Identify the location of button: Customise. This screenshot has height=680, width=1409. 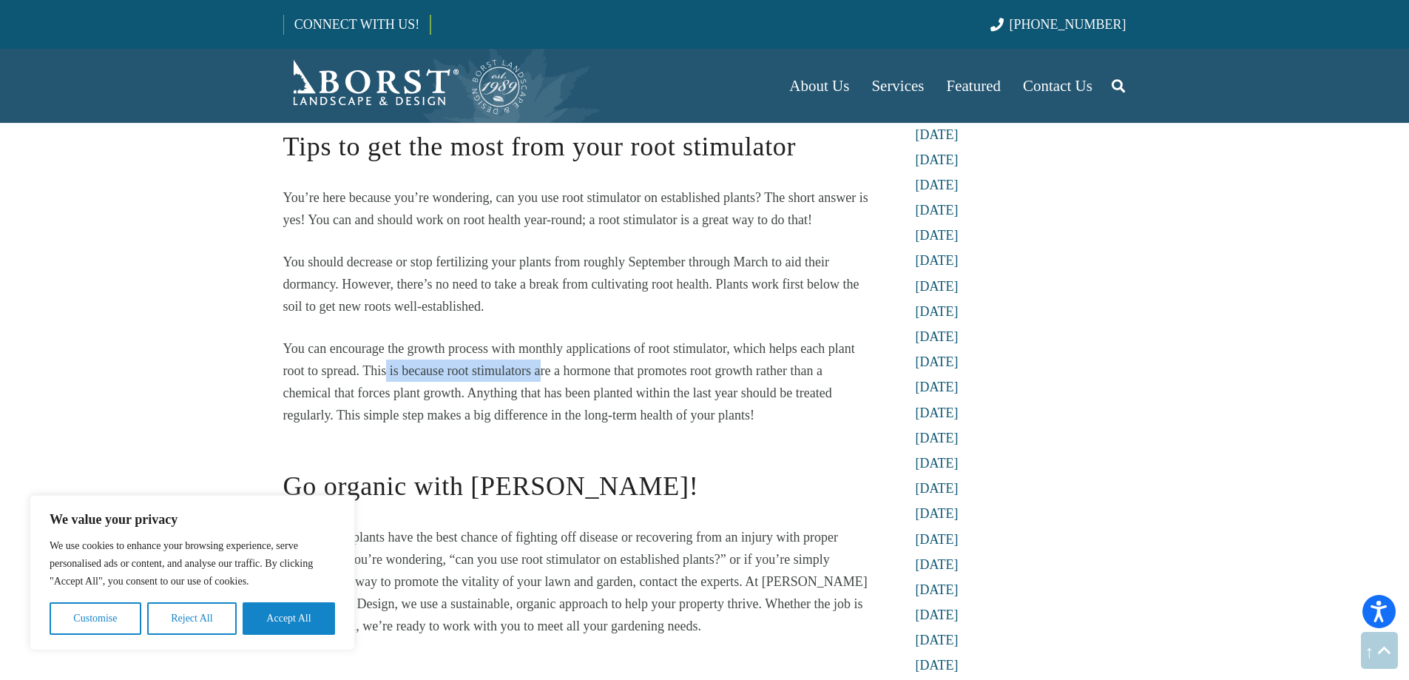
(95, 618).